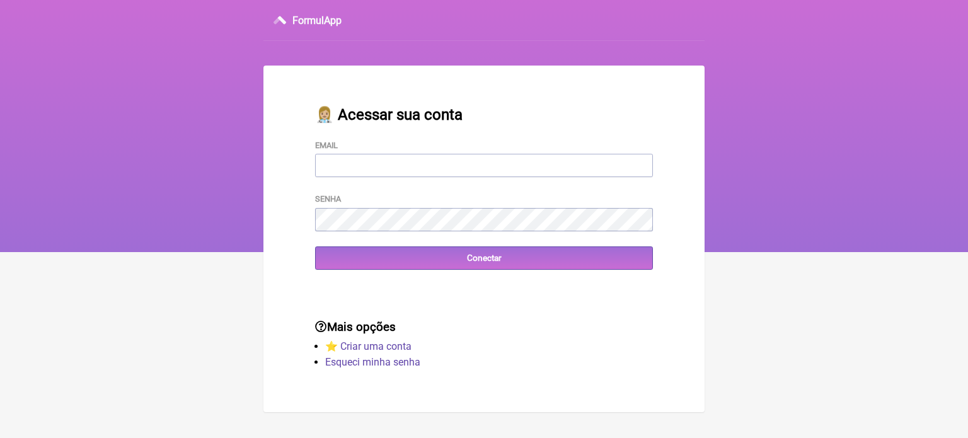 The height and width of the screenshot is (438, 968). Describe the element at coordinates (484, 115) in the screenshot. I see `h2: 👩🏼‍⚕️ Acessar sua conta` at that location.